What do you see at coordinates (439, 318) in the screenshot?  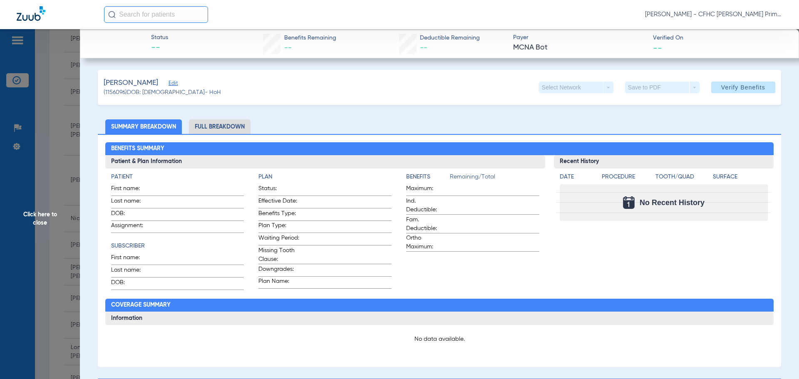 I see `h3: Information` at bounding box center [439, 318].